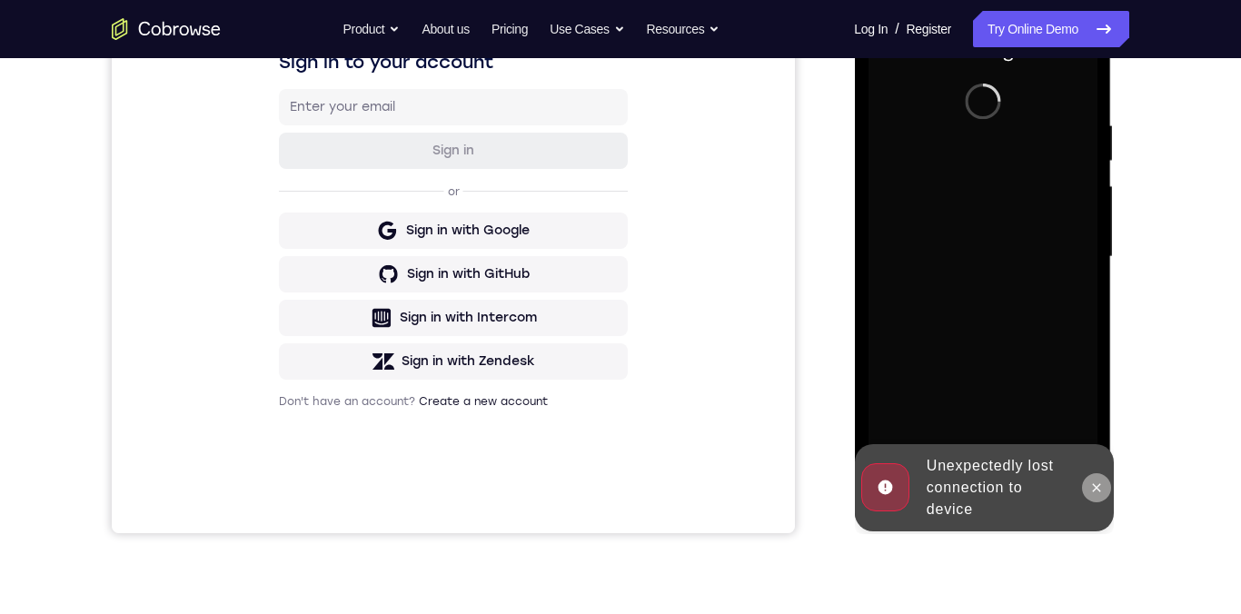  Describe the element at coordinates (341, 477) in the screenshot. I see `p: Don't have an account?` at that location.